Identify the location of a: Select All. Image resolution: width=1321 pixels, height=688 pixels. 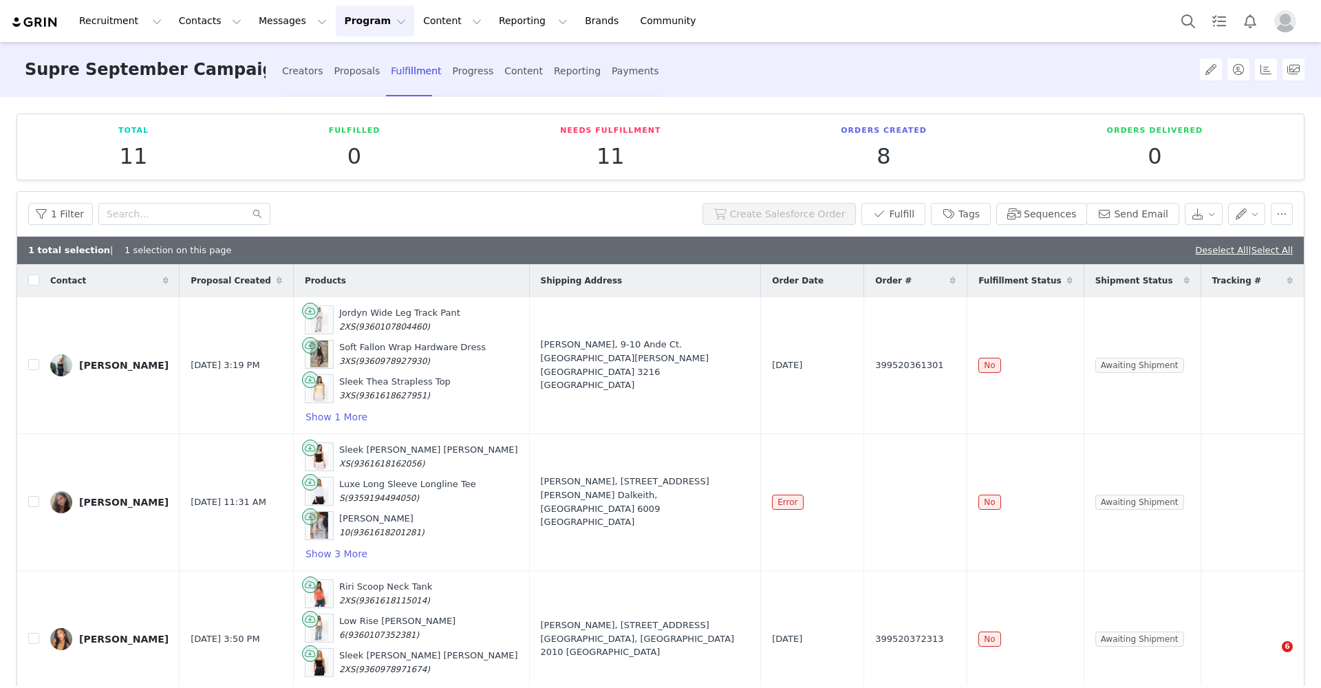
(1272, 250).